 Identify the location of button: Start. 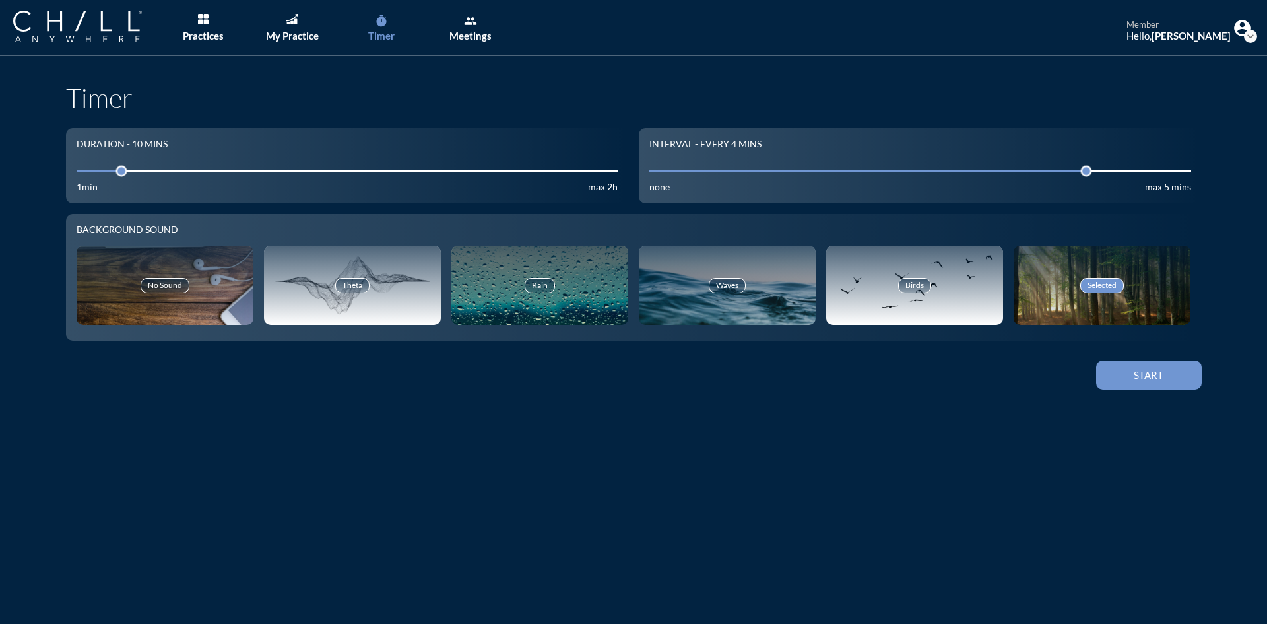
(1149, 375).